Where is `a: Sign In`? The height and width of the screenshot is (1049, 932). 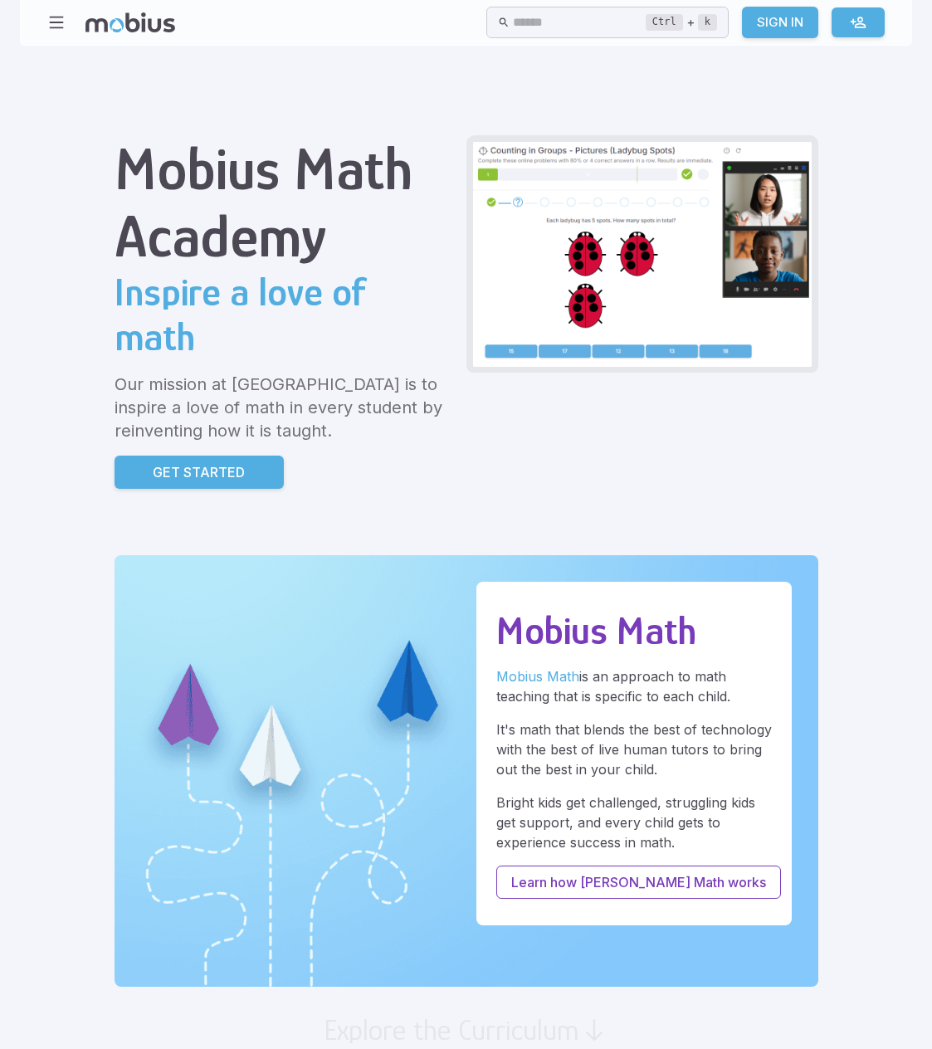 a: Sign In is located at coordinates (780, 22).